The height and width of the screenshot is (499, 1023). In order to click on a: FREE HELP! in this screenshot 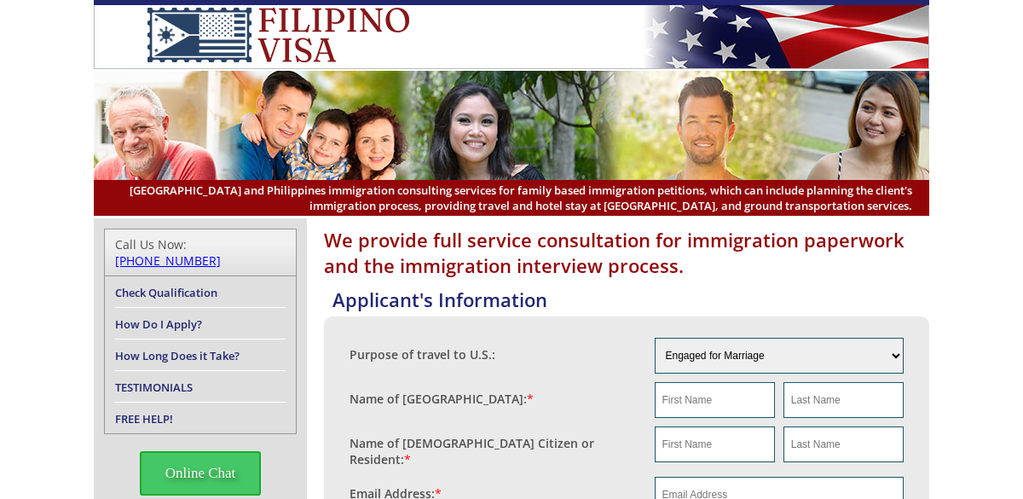, I will do `click(144, 419)`.